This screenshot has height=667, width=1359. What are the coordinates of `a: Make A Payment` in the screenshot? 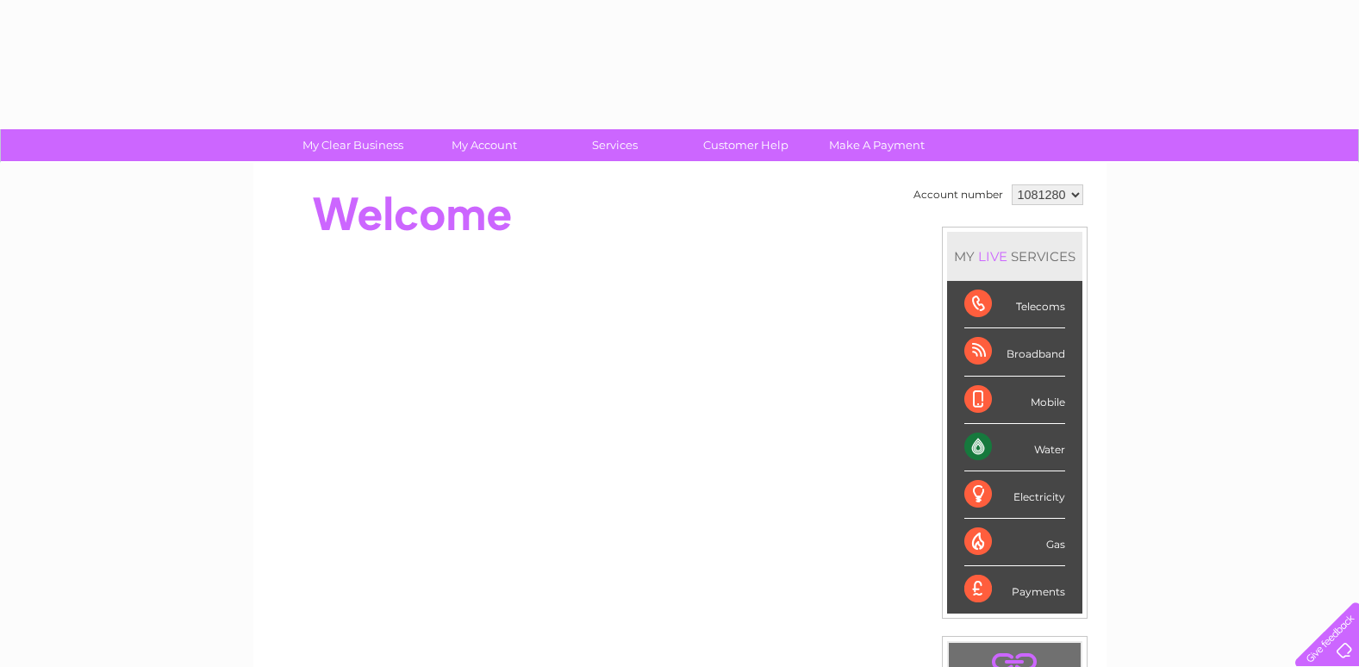 It's located at (876, 145).